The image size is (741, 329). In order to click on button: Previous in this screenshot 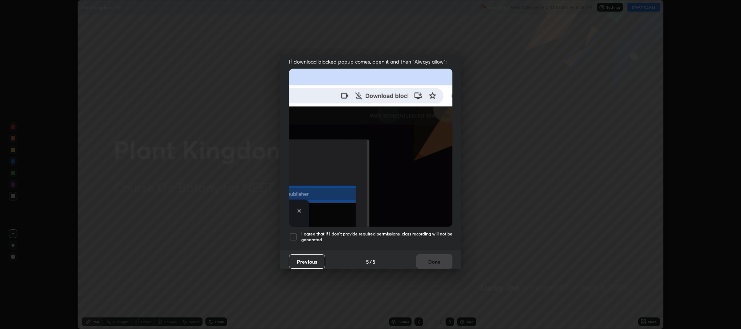, I will do `click(307, 262)`.